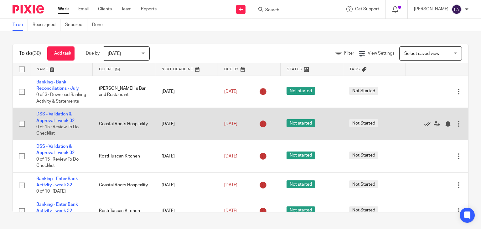 The height and width of the screenshot is (229, 481). I want to click on a: Reassigned, so click(46, 25).